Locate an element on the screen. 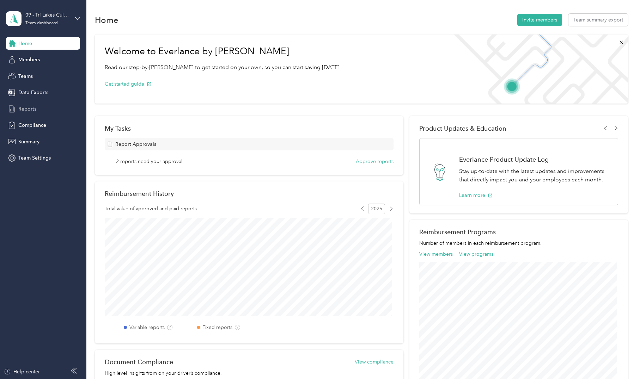  span: 2025 is located at coordinates (376, 209).